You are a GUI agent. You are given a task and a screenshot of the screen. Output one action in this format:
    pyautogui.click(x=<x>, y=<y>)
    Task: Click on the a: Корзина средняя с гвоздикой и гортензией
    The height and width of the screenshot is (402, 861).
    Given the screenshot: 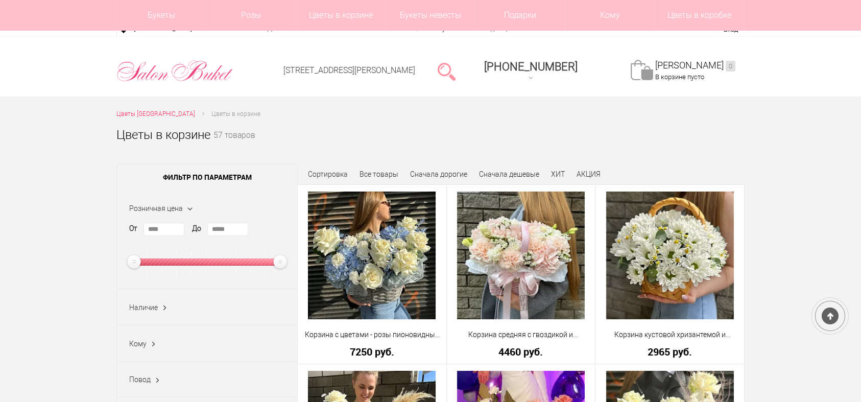 What is the action you would take?
    pyautogui.click(x=521, y=334)
    